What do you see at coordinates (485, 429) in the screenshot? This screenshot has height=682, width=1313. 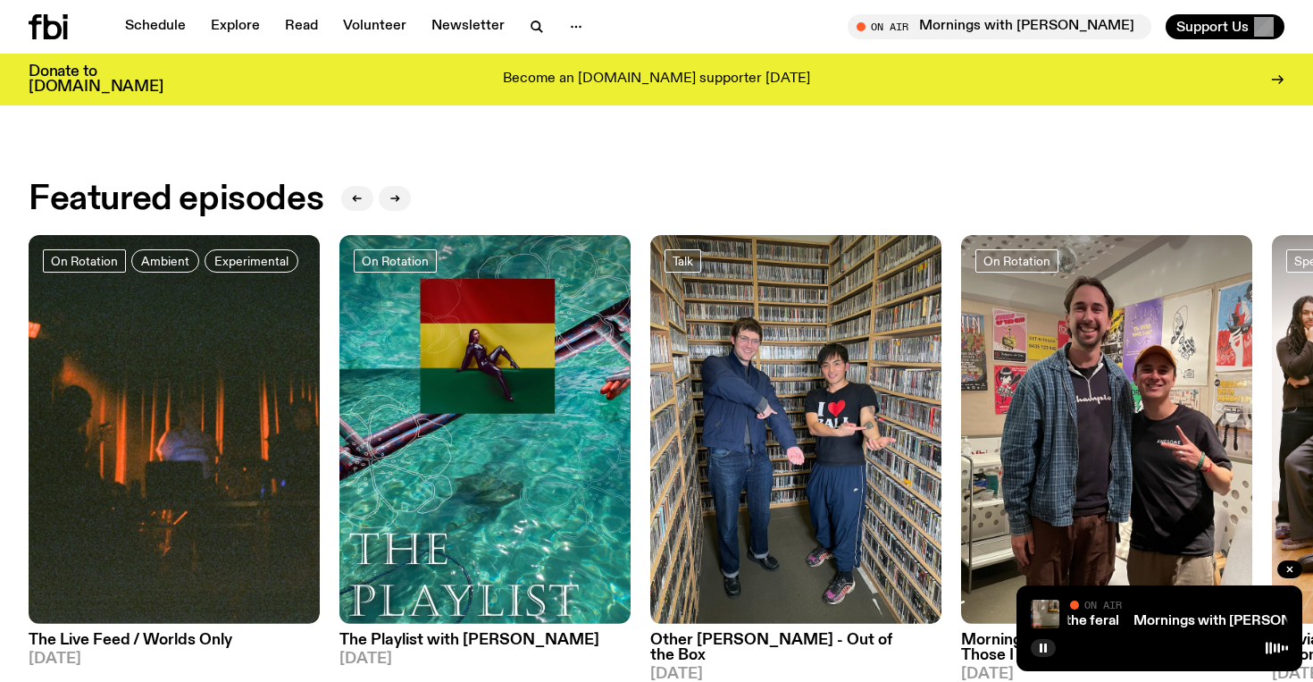 I see `img: The poster for this episode of The Playlist. It features the album artwork for Amaarae's BLACK ST...` at bounding box center [485, 429].